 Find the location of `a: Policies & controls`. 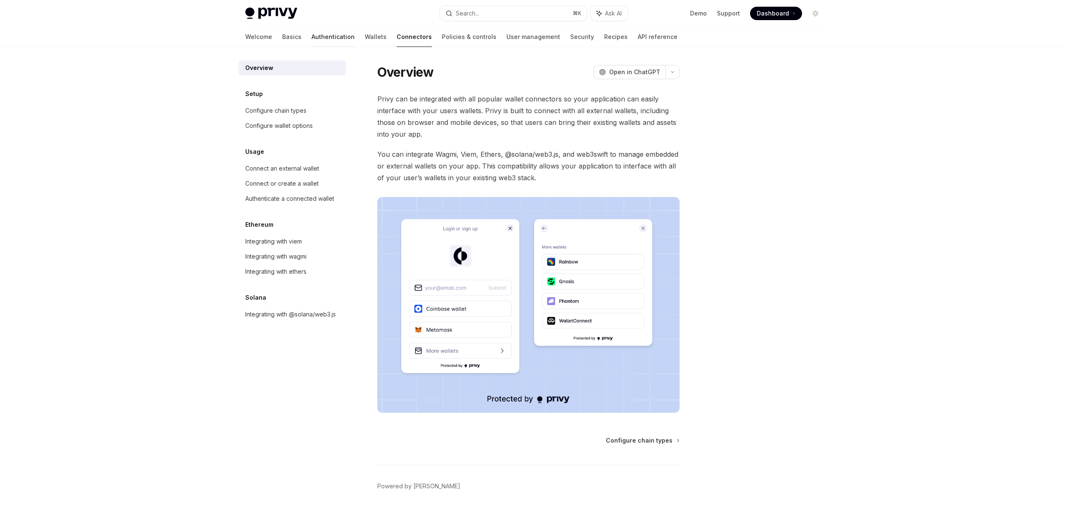

a: Policies & controls is located at coordinates (469, 37).